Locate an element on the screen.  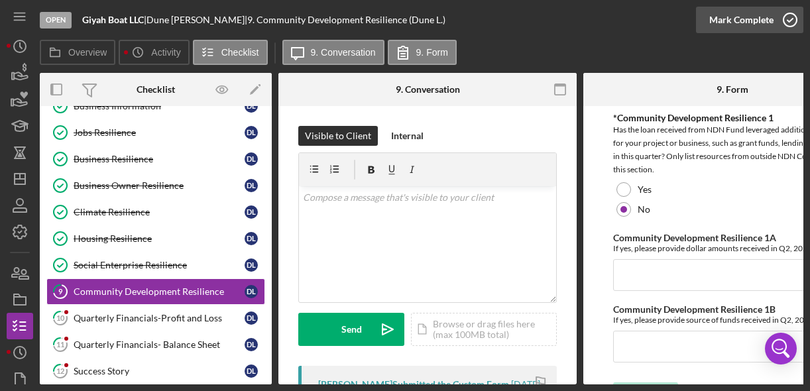
tspan: 9 is located at coordinates (60, 291).